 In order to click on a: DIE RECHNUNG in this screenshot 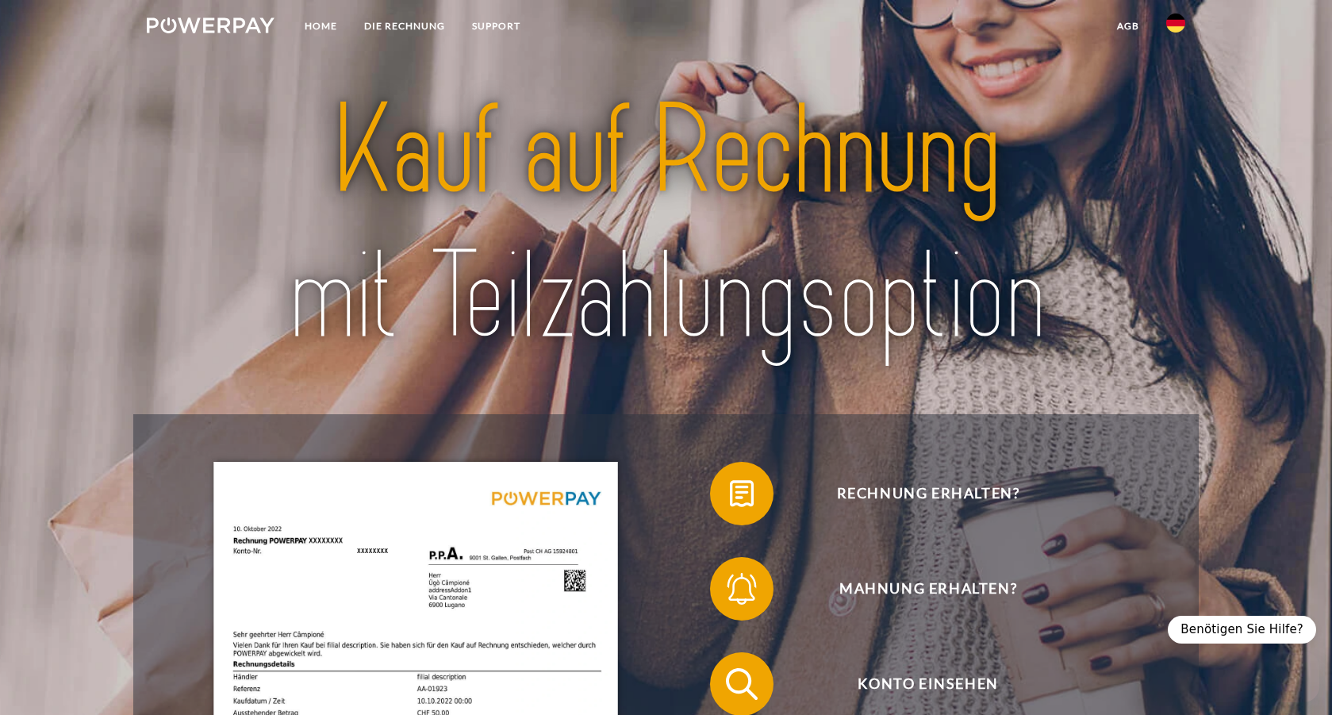, I will do `click(405, 26)`.